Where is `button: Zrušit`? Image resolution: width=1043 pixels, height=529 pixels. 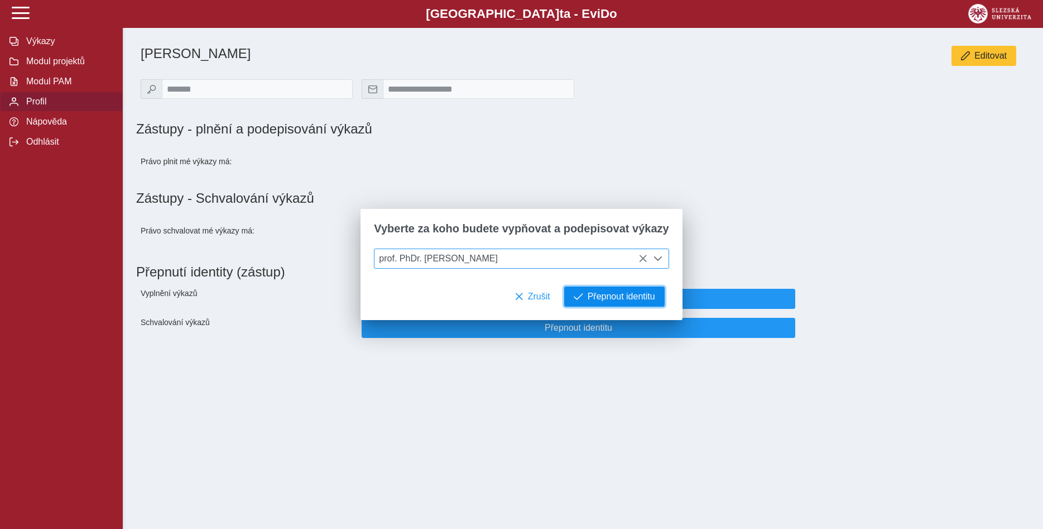
button: Zrušit is located at coordinates (532, 296).